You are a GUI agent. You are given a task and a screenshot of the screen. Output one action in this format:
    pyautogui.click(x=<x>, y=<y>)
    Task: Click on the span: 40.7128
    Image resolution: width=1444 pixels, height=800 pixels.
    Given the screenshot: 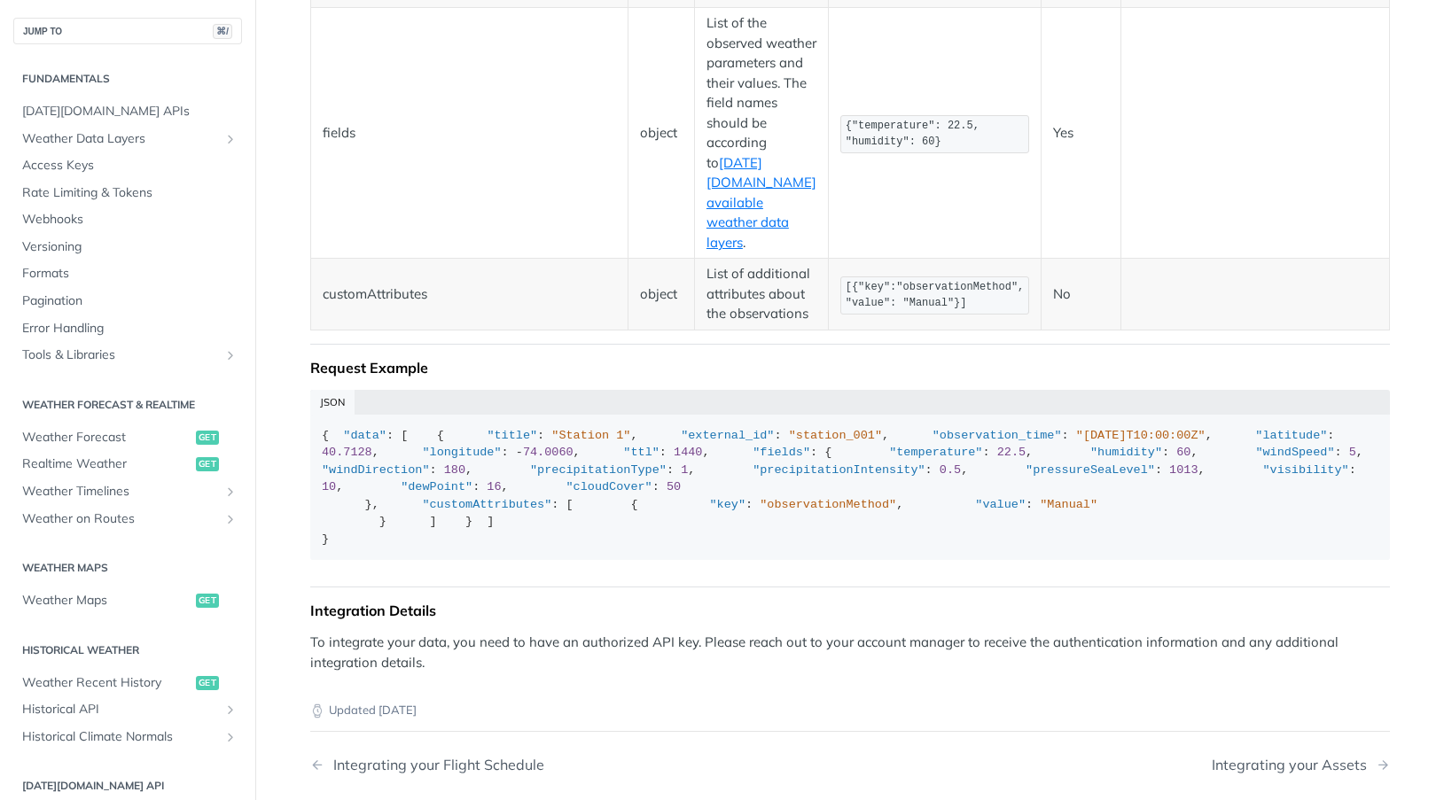 What is the action you would take?
    pyautogui.click(x=347, y=452)
    